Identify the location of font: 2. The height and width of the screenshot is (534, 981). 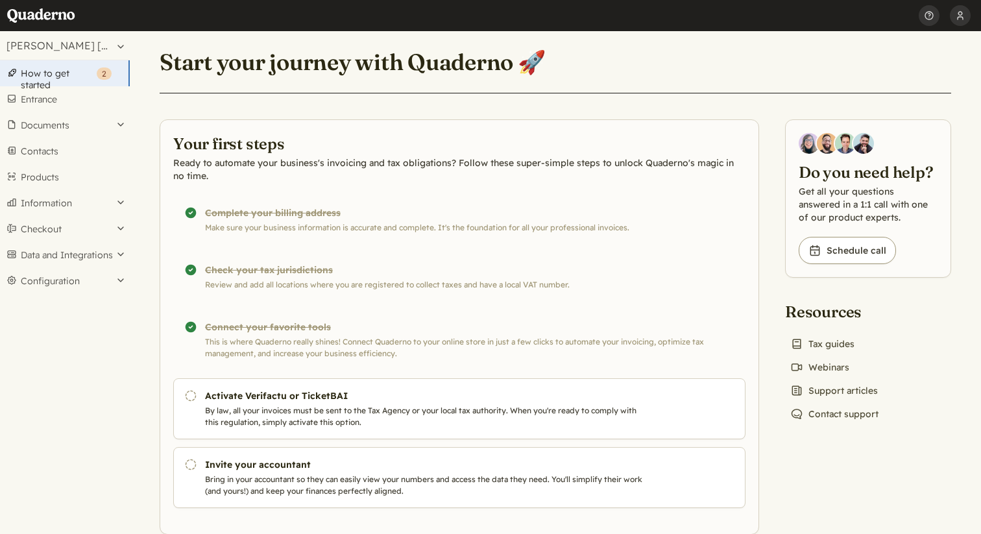
(104, 73).